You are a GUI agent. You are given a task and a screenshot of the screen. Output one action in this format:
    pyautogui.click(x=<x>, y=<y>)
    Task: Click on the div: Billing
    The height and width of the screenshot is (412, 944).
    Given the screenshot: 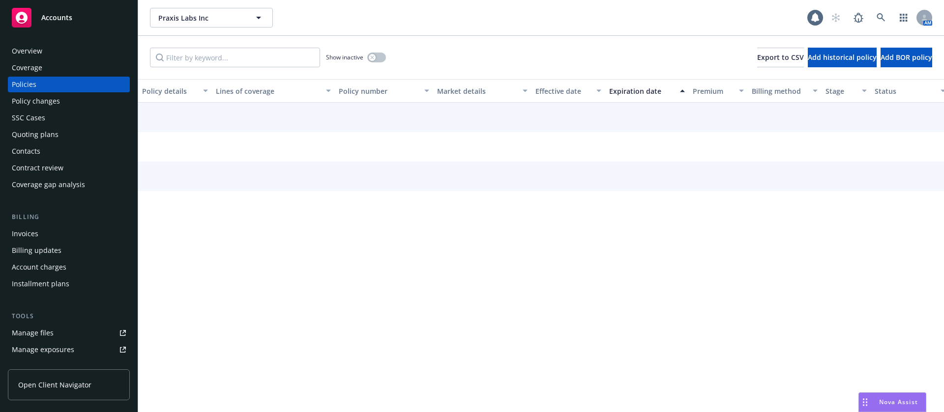 What is the action you would take?
    pyautogui.click(x=69, y=217)
    